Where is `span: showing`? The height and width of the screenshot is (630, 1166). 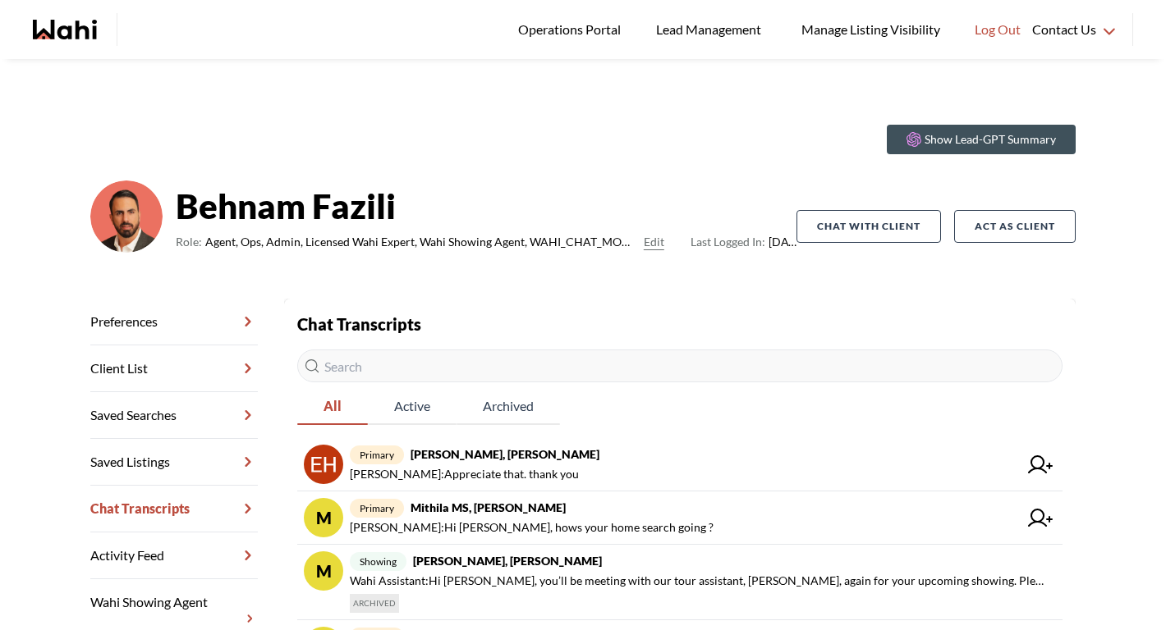 span: showing is located at coordinates (378, 562).